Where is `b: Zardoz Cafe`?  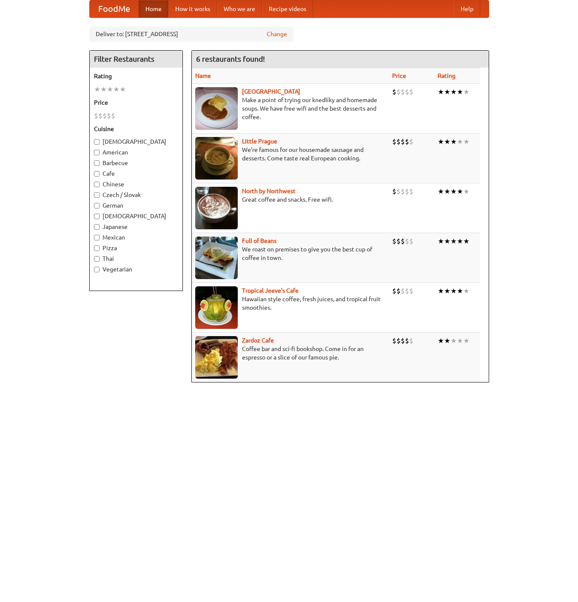
b: Zardoz Cafe is located at coordinates (258, 340).